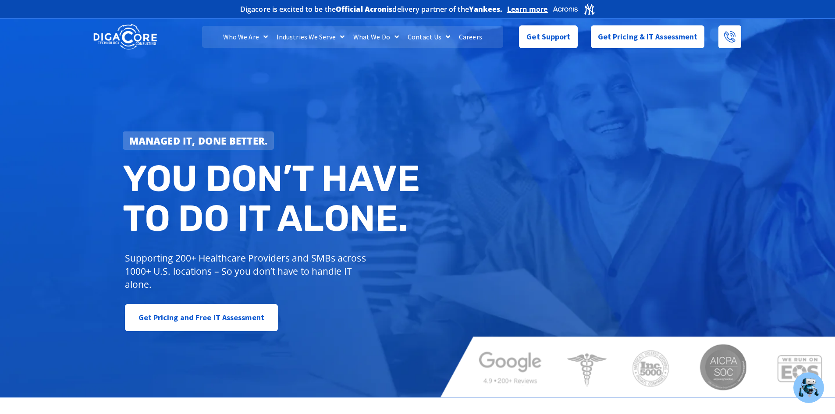 The width and height of the screenshot is (835, 414). What do you see at coordinates (528, 9) in the screenshot?
I see `a: Learn more` at bounding box center [528, 9].